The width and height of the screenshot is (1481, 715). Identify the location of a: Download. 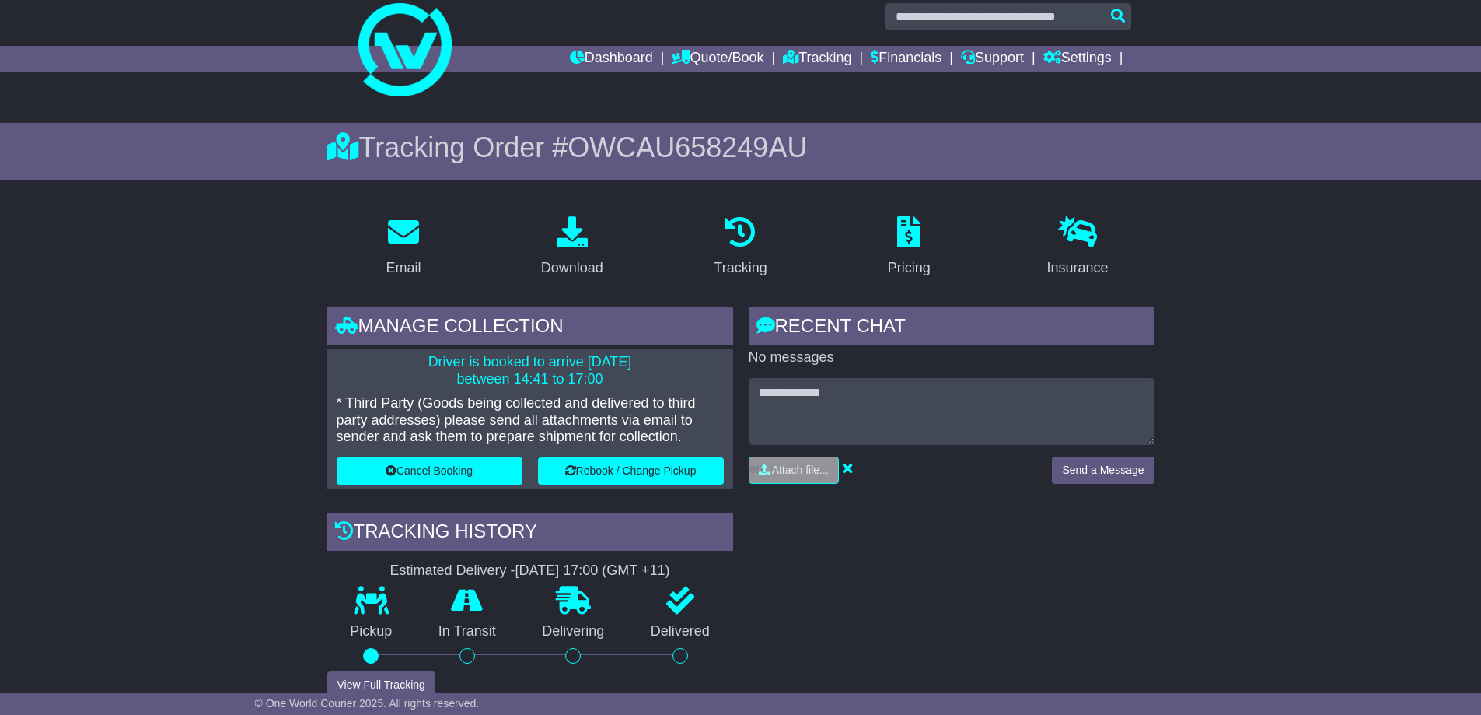
(572, 247).